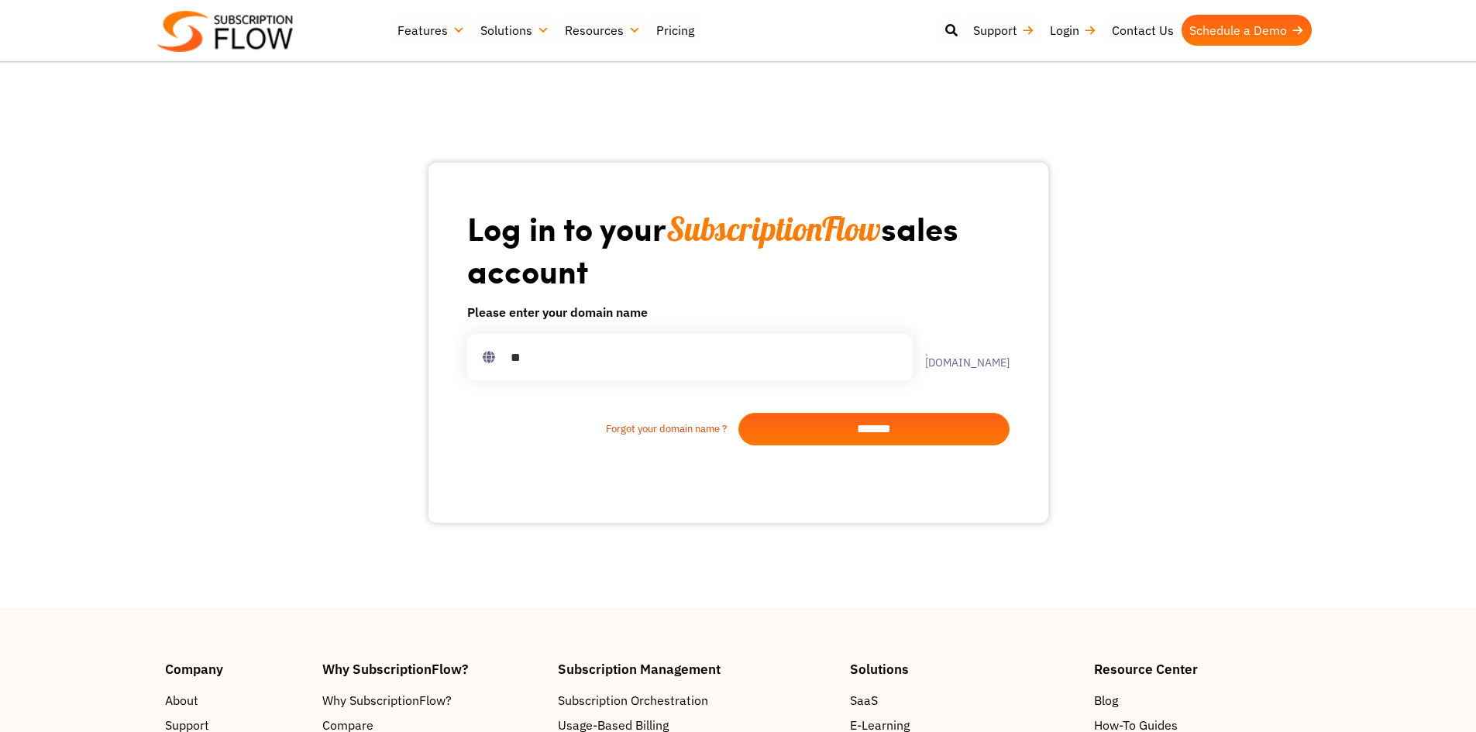 This screenshot has height=732, width=1476. What do you see at coordinates (387, 700) in the screenshot?
I see `span: Why SubscriptionFlow?` at bounding box center [387, 700].